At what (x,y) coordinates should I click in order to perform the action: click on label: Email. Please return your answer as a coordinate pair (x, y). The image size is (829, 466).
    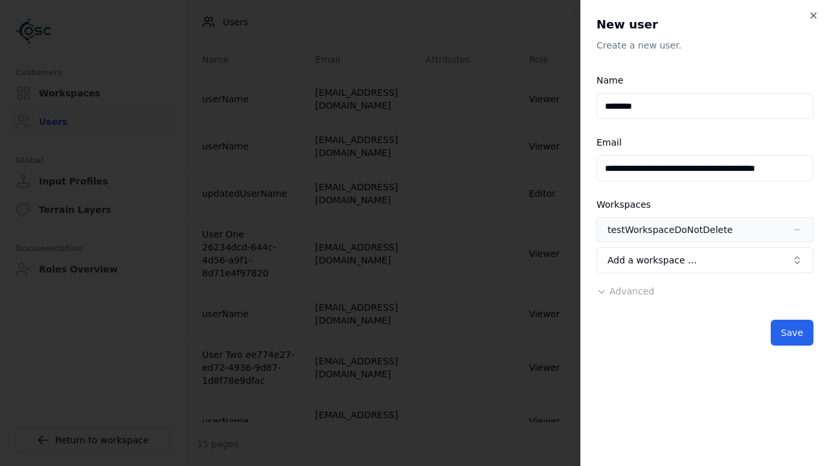
    Looking at the image, I should click on (609, 142).